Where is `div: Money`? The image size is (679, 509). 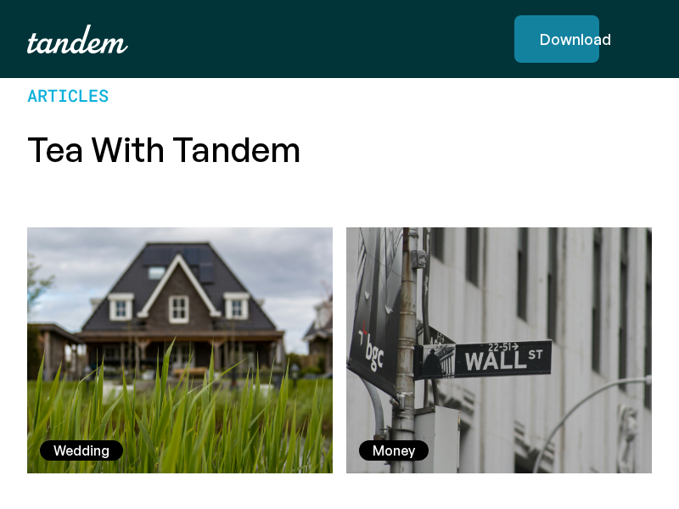 div: Money is located at coordinates (394, 451).